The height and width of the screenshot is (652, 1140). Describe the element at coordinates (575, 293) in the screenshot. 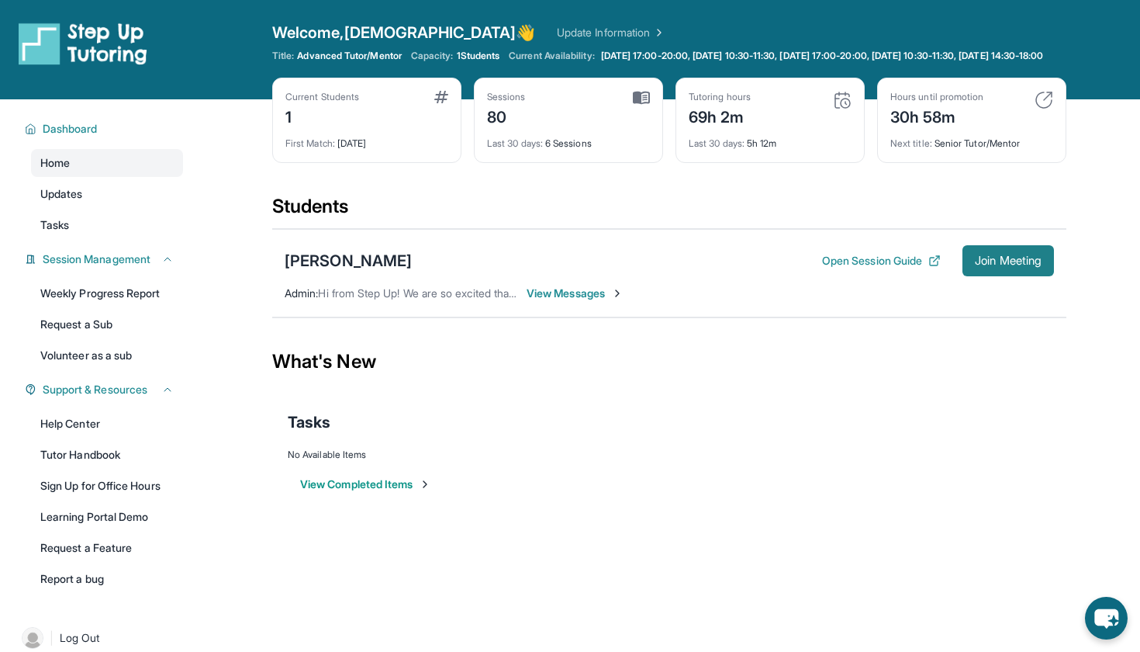

I see `span: View Messages` at that location.